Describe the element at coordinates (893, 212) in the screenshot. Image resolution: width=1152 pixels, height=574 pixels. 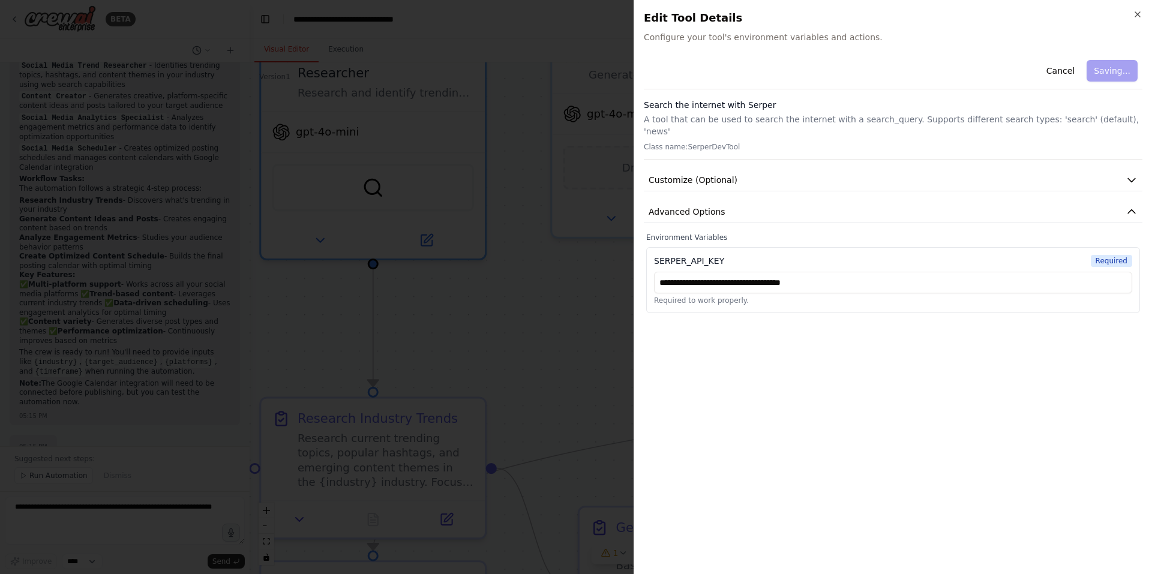
I see `button: Advanced Options` at that location.